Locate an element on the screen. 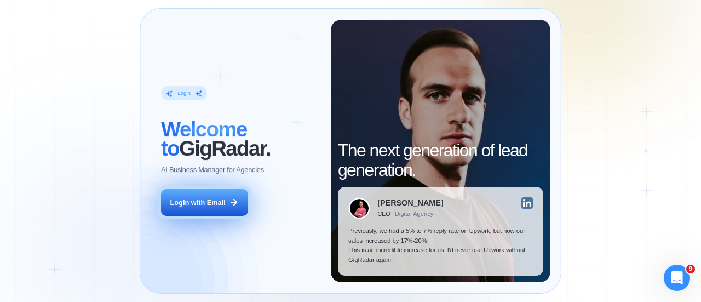 Image resolution: width=701 pixels, height=302 pixels. div: Login with Email is located at coordinates (198, 203).